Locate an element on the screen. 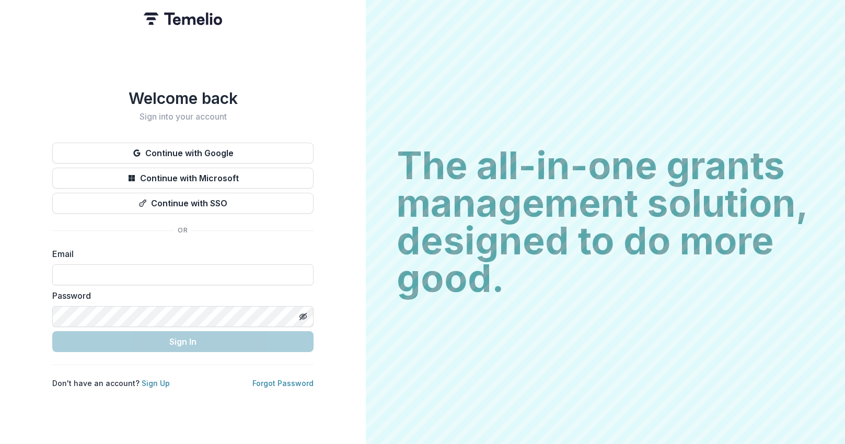  h1: Welcome back is located at coordinates (183, 98).